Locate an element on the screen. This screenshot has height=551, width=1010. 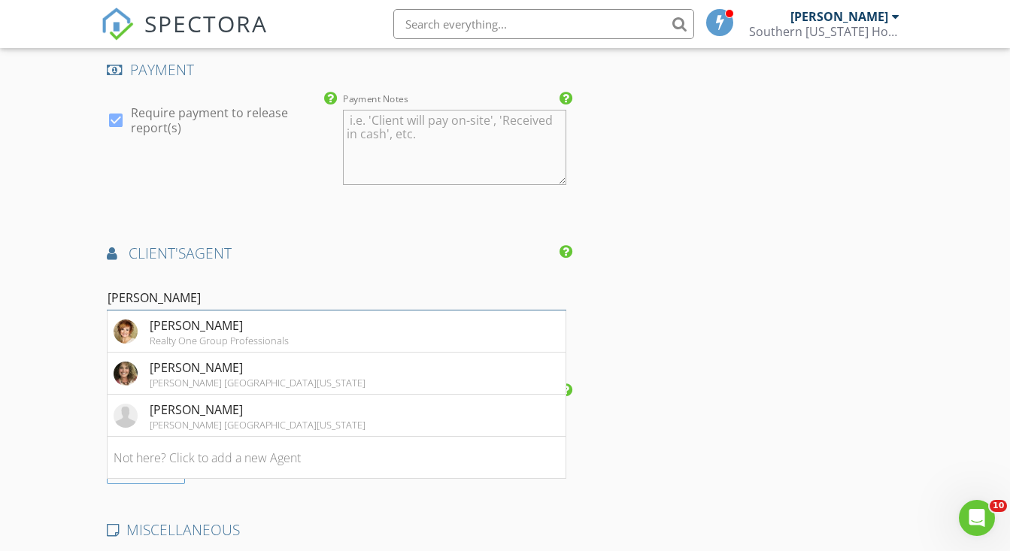
div: Southern Idaho Home Inspections, LLC is located at coordinates (824, 32).